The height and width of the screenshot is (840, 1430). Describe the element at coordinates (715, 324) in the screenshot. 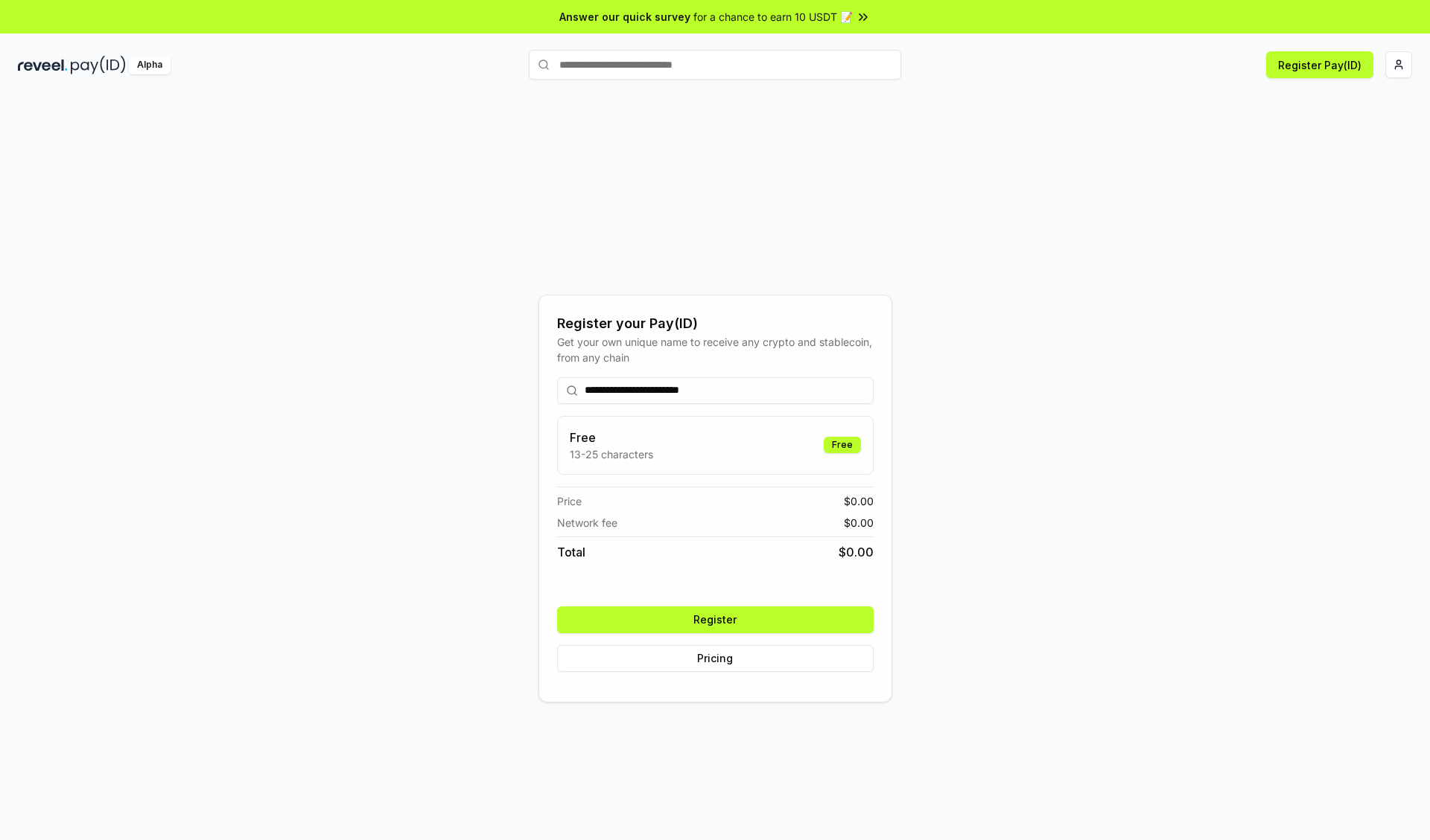

I see `div: Register your Pay(ID)` at that location.